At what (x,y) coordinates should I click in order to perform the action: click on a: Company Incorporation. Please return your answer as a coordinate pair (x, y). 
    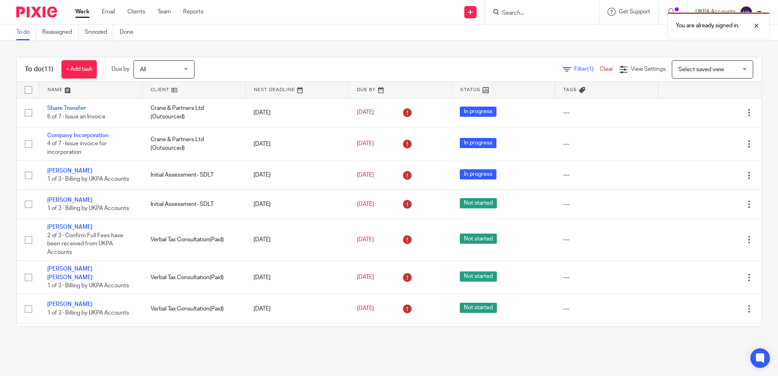
    Looking at the image, I should click on (78, 135).